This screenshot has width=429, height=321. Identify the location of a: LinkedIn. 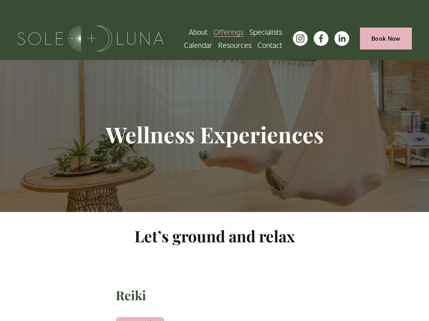
(342, 38).